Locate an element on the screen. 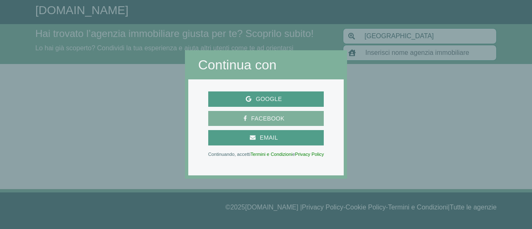 The height and width of the screenshot is (229, 532). a: Termini e Condizioni is located at coordinates (272, 154).